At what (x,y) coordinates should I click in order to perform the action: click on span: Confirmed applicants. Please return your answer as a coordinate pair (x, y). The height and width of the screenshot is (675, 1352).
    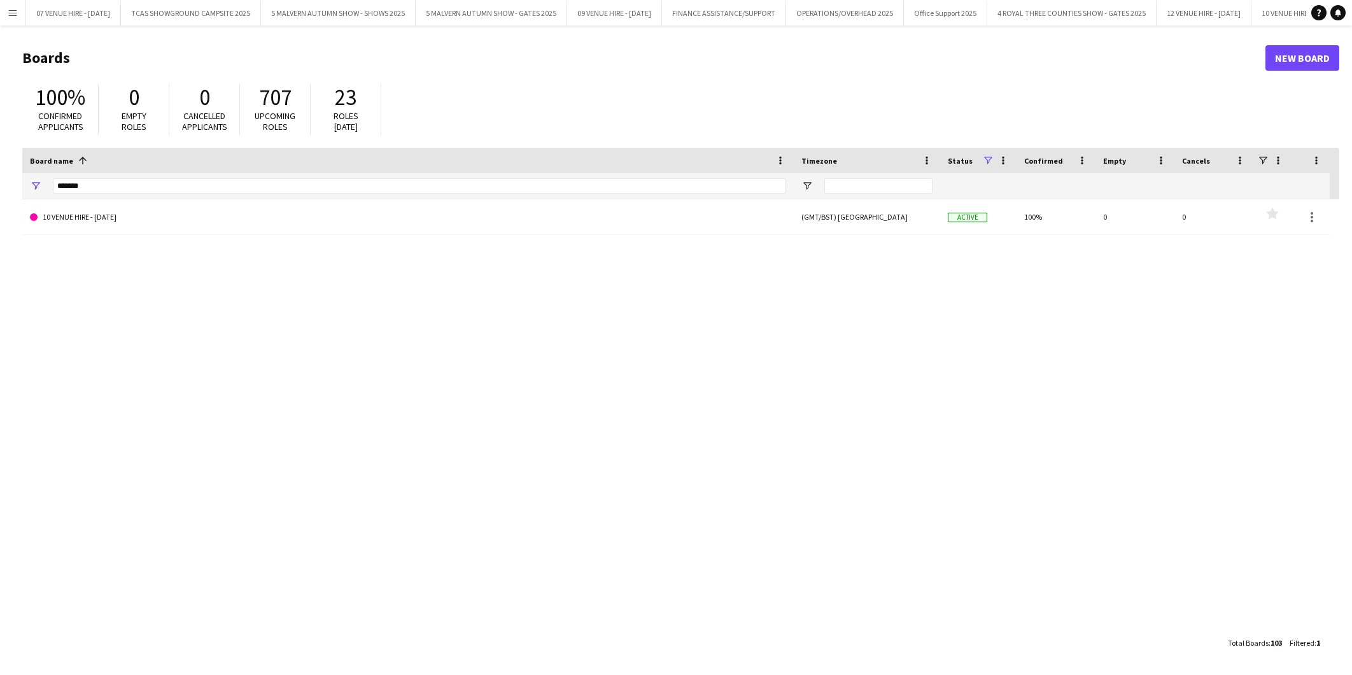
    Looking at the image, I should click on (60, 121).